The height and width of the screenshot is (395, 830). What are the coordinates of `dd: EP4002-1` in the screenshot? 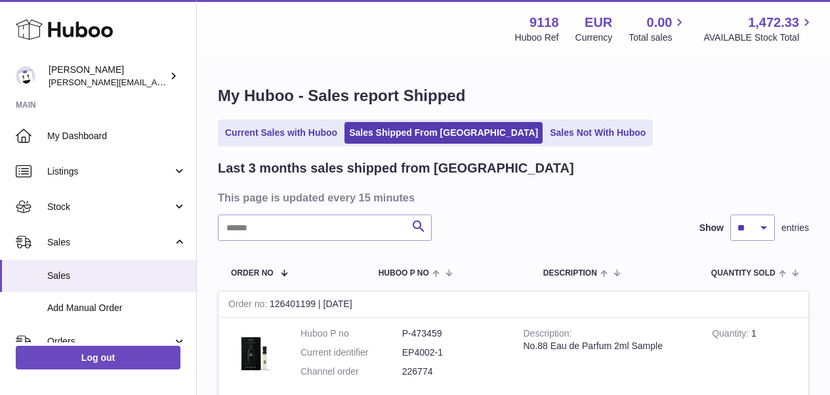 It's located at (453, 352).